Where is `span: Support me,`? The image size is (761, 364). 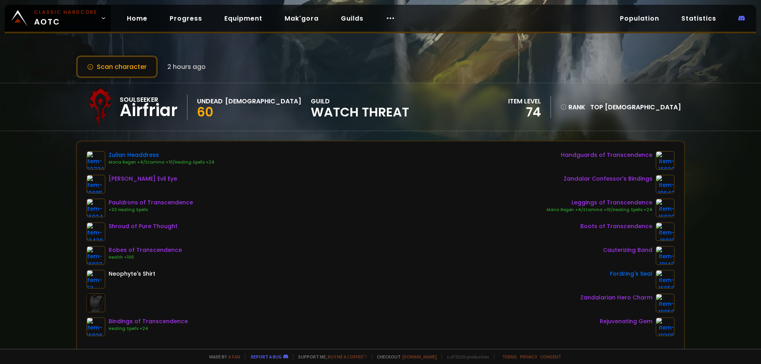
span: Support me, is located at coordinates (330, 357).